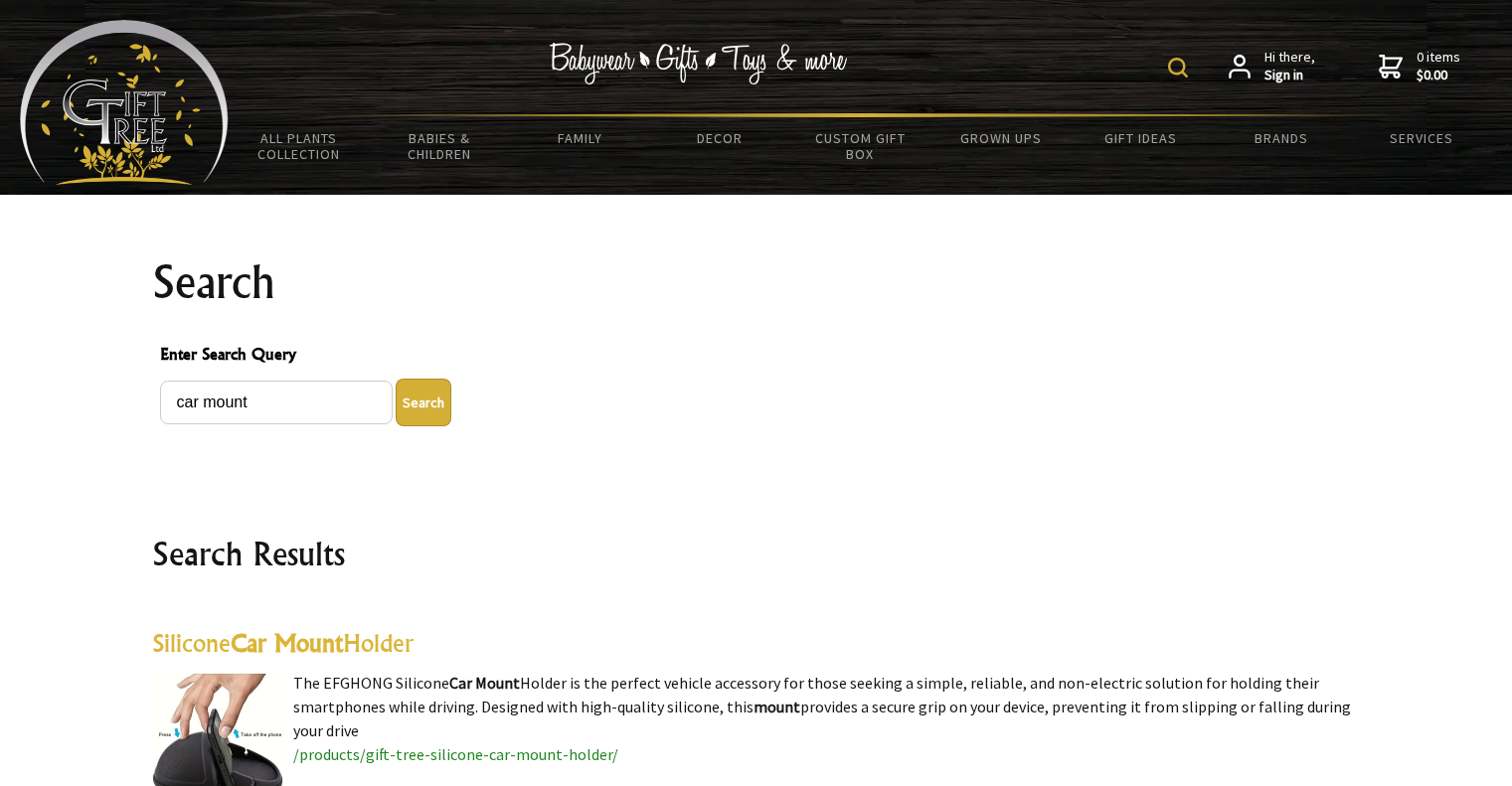 The image size is (1512, 786). What do you see at coordinates (756, 553) in the screenshot?
I see `h2: Search Results` at bounding box center [756, 553].